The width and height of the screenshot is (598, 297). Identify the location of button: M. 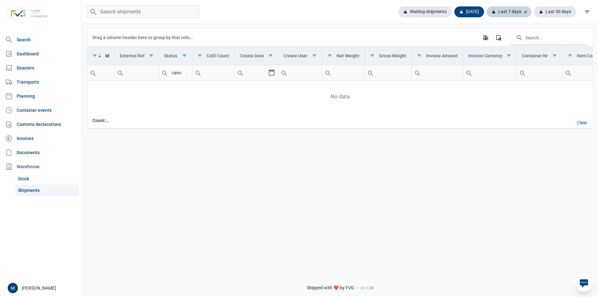
(13, 288).